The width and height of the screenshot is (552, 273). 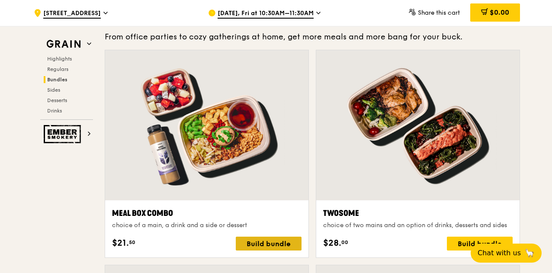 I want to click on span: Share this cart, so click(x=438, y=13).